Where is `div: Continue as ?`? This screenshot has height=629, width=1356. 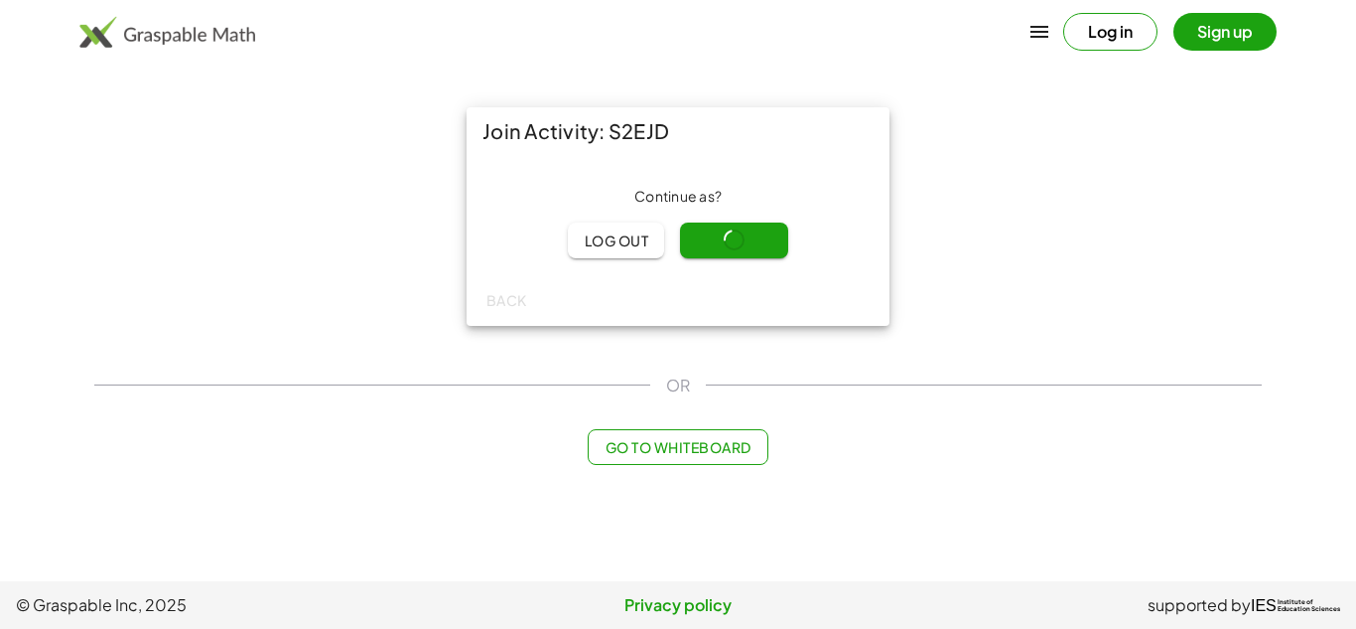 div: Continue as ? is located at coordinates (678, 197).